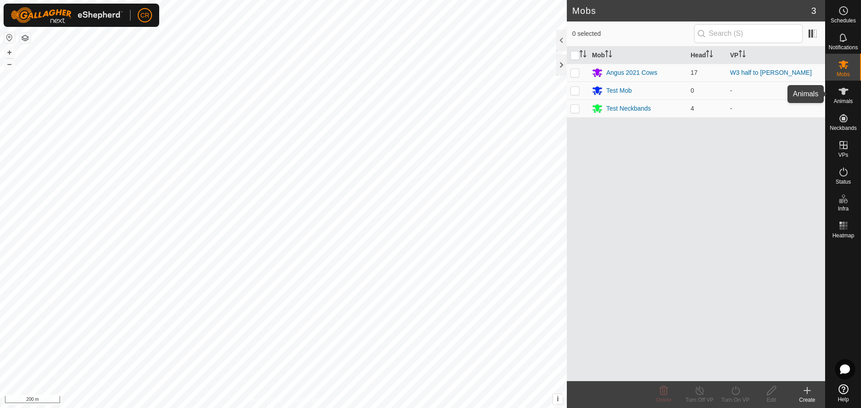 This screenshot has width=861, height=408. What do you see at coordinates (771, 400) in the screenshot?
I see `div: Edit` at bounding box center [771, 400].